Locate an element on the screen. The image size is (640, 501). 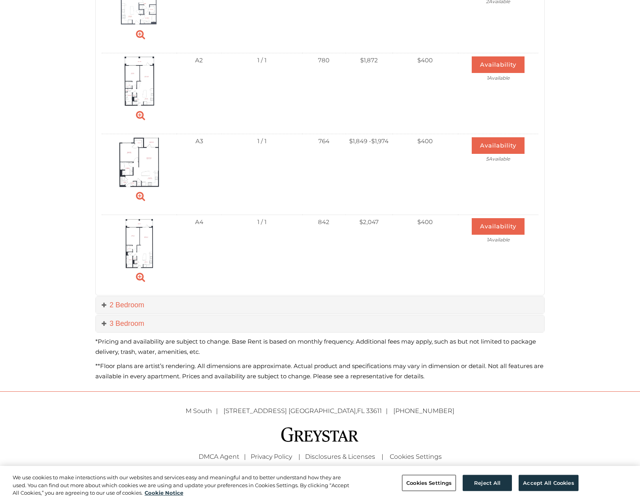
span: FL is located at coordinates (361, 410).